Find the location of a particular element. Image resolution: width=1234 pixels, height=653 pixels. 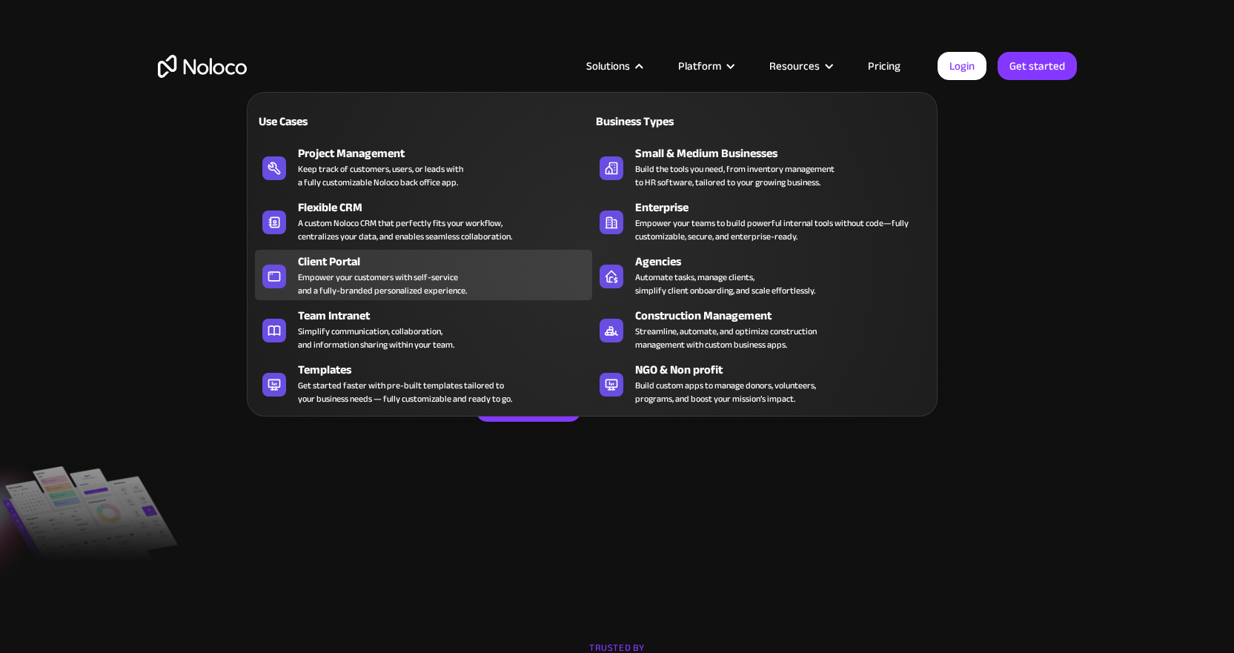

a: Small & Medium BusinessesBuild the tools you need, from inventory managementto HR software, tailo... is located at coordinates (761, 167).